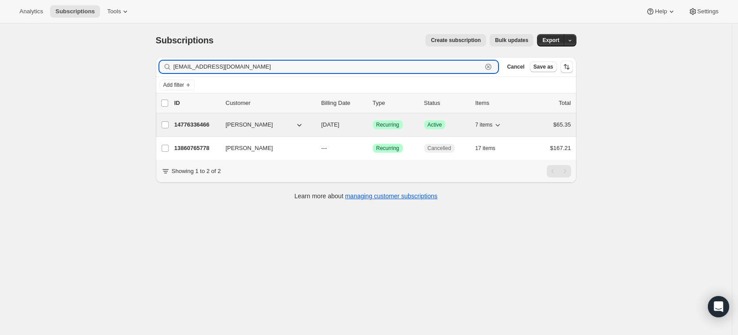 Image resolution: width=738 pixels, height=335 pixels. I want to click on nav: Pagination, so click(559, 171).